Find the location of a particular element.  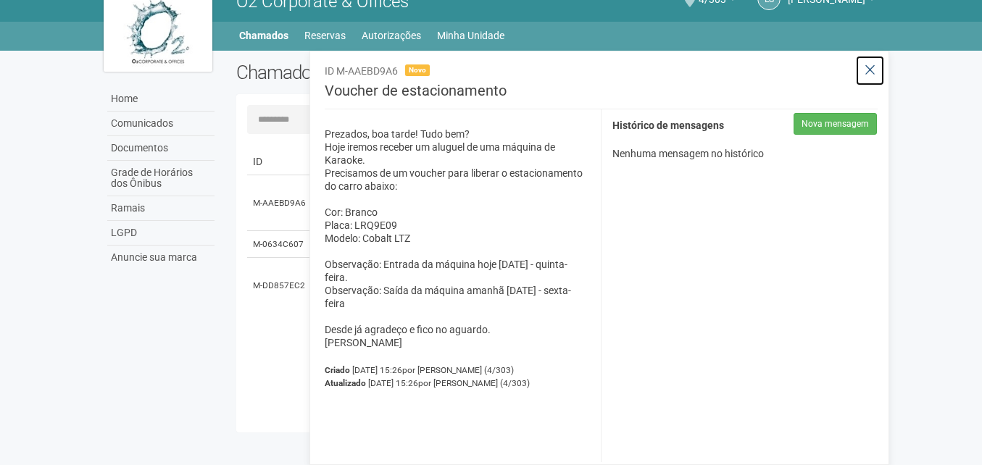

h2: Chamados is located at coordinates (364, 72).